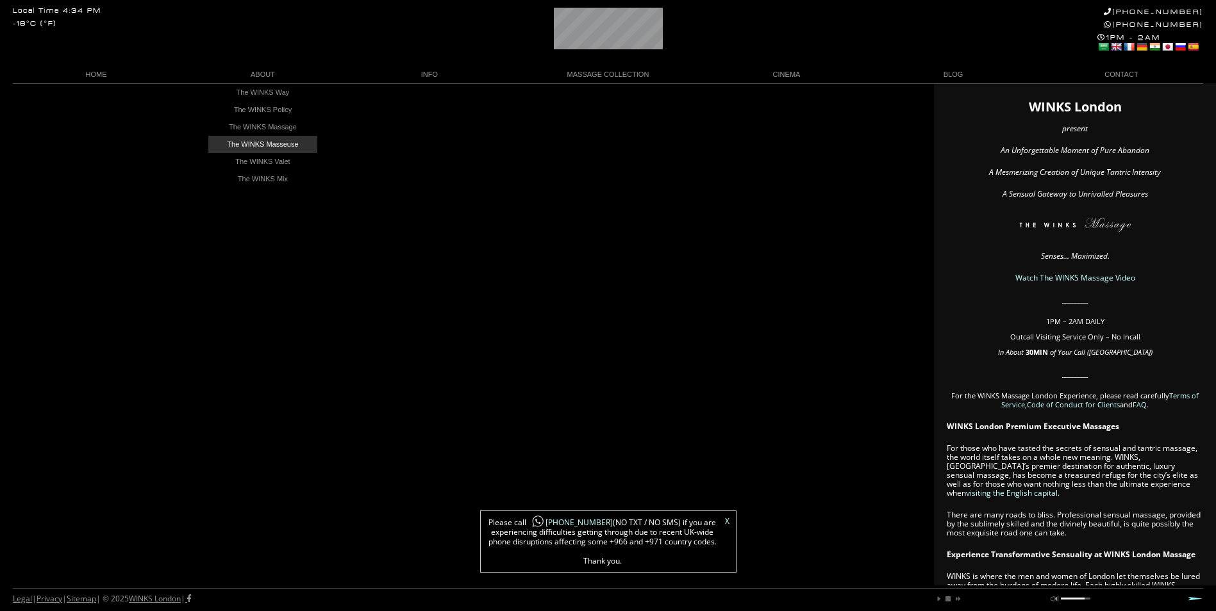 The height and width of the screenshot is (611, 1216). I want to click on span: For the WINKS Massage London Experience, please read carefully , and ., so click(1075, 400).